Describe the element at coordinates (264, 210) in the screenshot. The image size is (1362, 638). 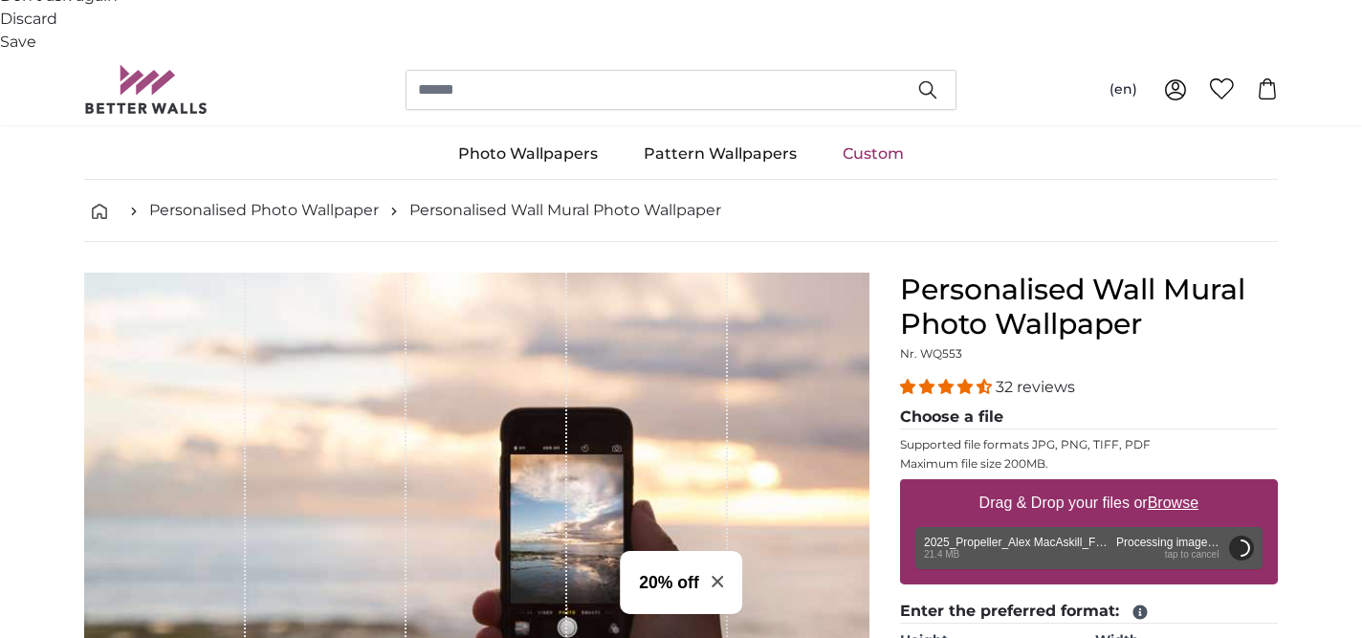
I see `a: Personalised Photo Wallpaper` at that location.